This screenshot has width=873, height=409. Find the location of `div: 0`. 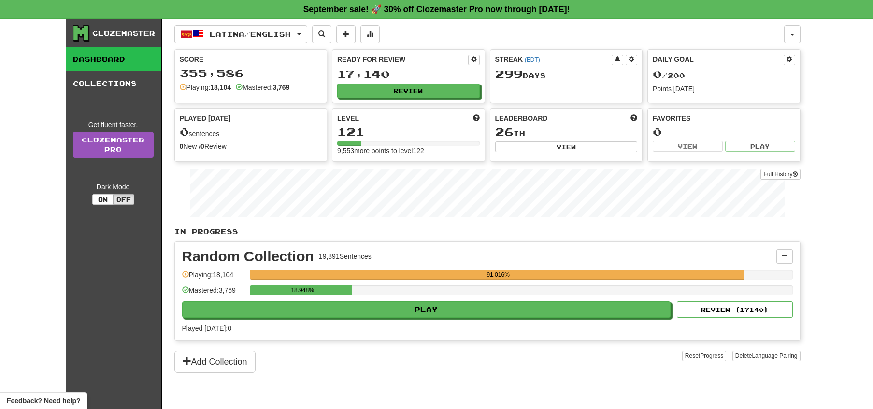

div: 0 is located at coordinates (723, 132).